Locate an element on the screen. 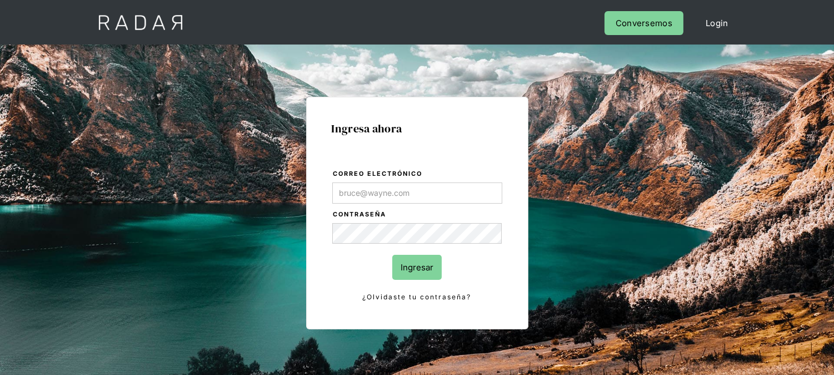 The image size is (834, 375). label: Correo electrónico is located at coordinates (418, 174).